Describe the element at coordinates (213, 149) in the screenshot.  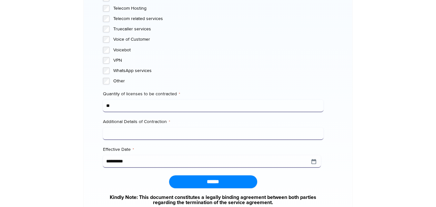
I see `label: Effective Date` at that location.